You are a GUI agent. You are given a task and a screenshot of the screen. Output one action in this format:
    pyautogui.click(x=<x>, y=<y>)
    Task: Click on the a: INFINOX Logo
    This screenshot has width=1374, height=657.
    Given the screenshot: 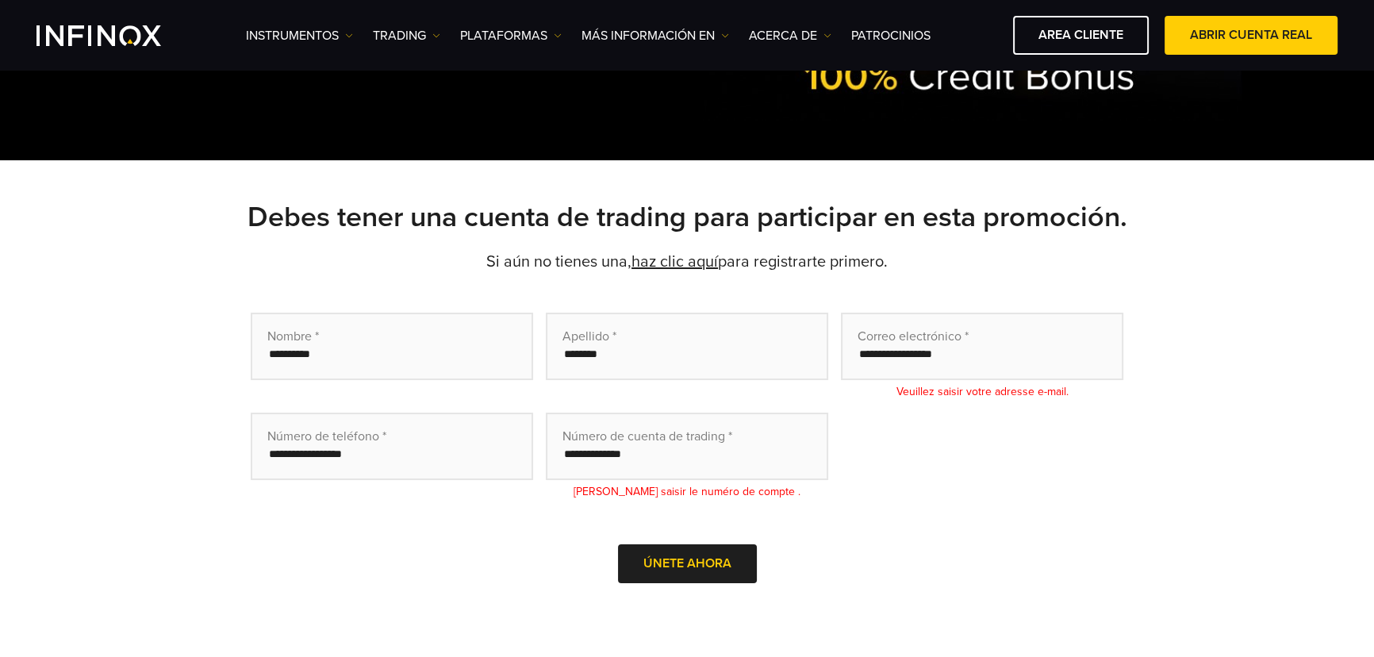 What is the action you would take?
    pyautogui.click(x=117, y=36)
    